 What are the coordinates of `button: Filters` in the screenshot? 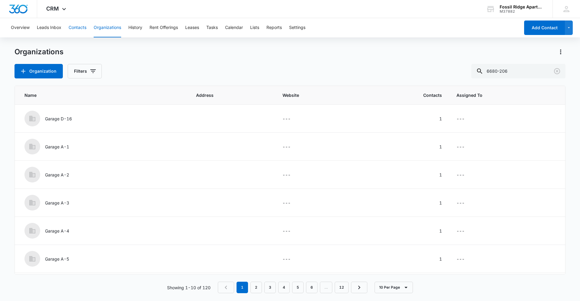 It's located at (85, 71).